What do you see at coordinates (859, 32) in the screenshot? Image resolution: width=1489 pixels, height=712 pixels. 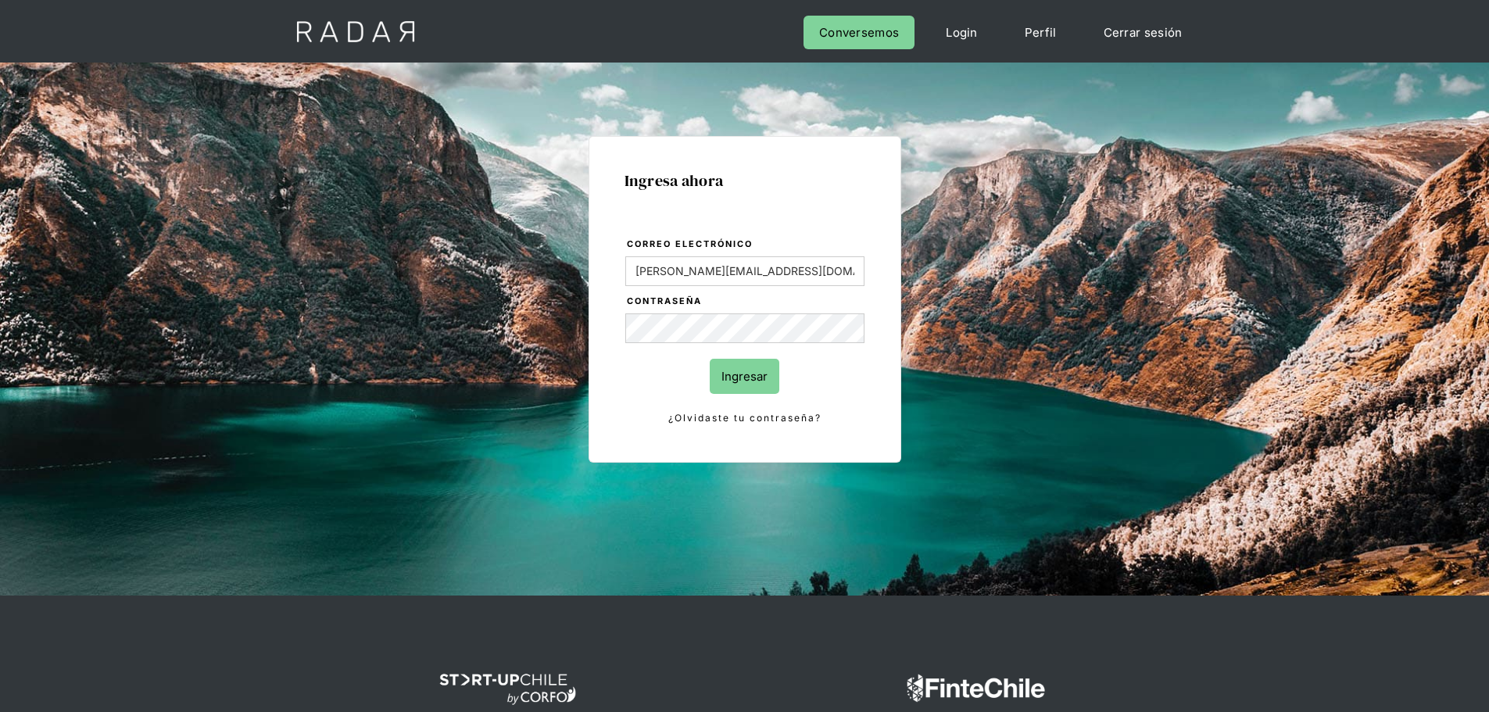 I see `a: Conversemos` at bounding box center [859, 32].